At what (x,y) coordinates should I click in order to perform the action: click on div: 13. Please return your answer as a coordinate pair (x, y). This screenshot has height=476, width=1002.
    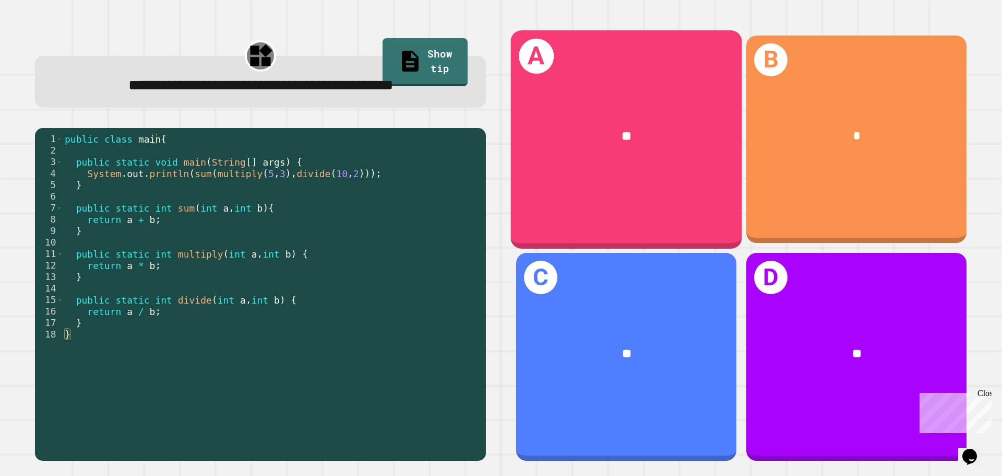
    Looking at the image, I should click on (49, 277).